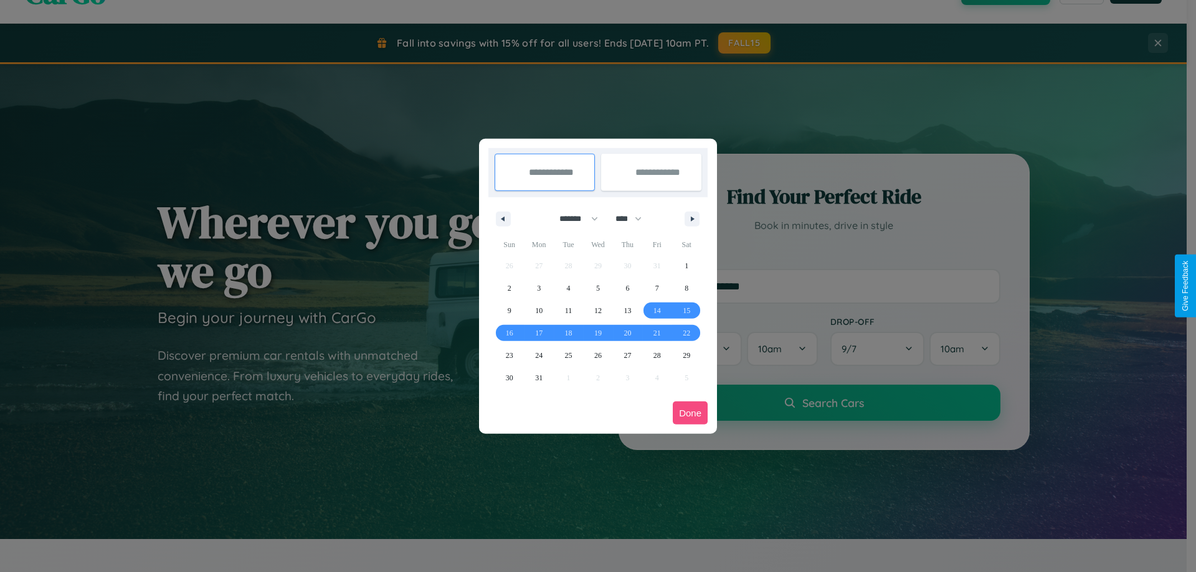 The image size is (1196, 572). Describe the element at coordinates (509, 288) in the screenshot. I see `span: 2` at that location.